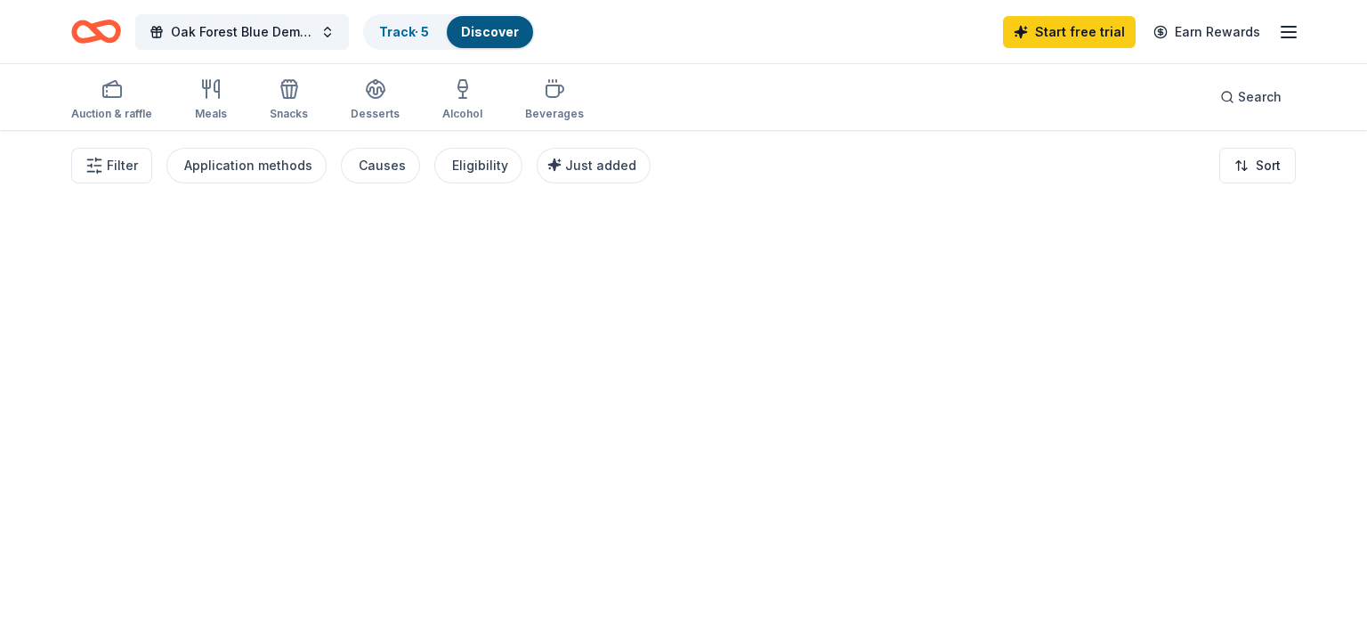  What do you see at coordinates (1207, 32) in the screenshot?
I see `a: Earn Rewards` at bounding box center [1207, 32].